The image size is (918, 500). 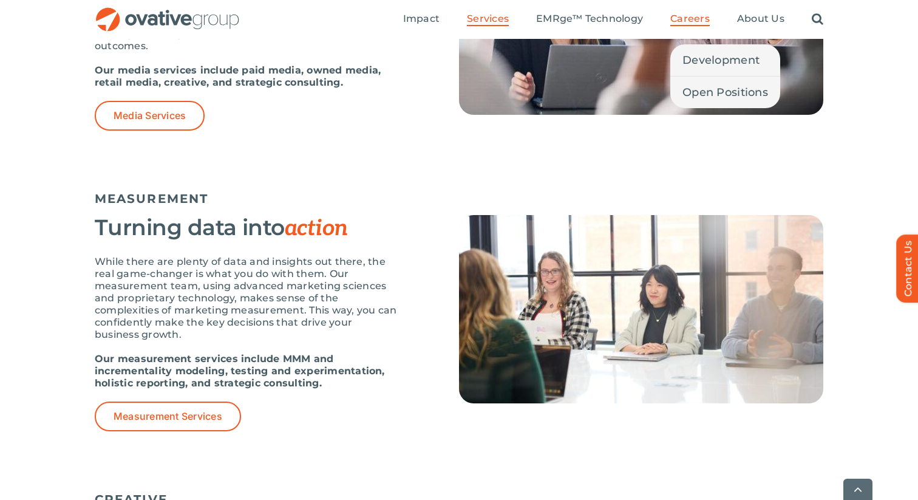 What do you see at coordinates (589, 19) in the screenshot?
I see `a: EMRge™ Technology` at bounding box center [589, 19].